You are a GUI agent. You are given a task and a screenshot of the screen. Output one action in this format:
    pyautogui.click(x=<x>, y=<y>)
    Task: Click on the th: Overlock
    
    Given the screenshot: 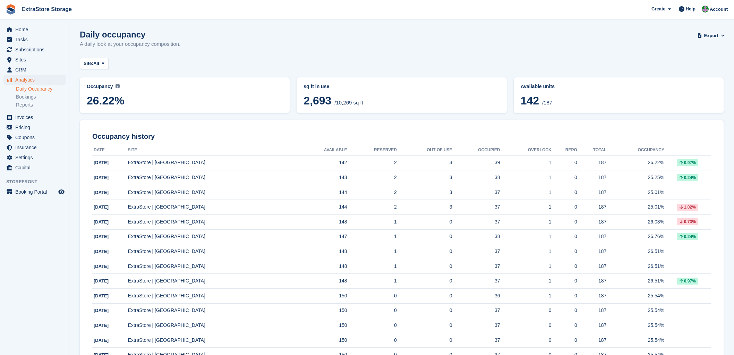 What is the action you would take?
    pyautogui.click(x=526, y=150)
    